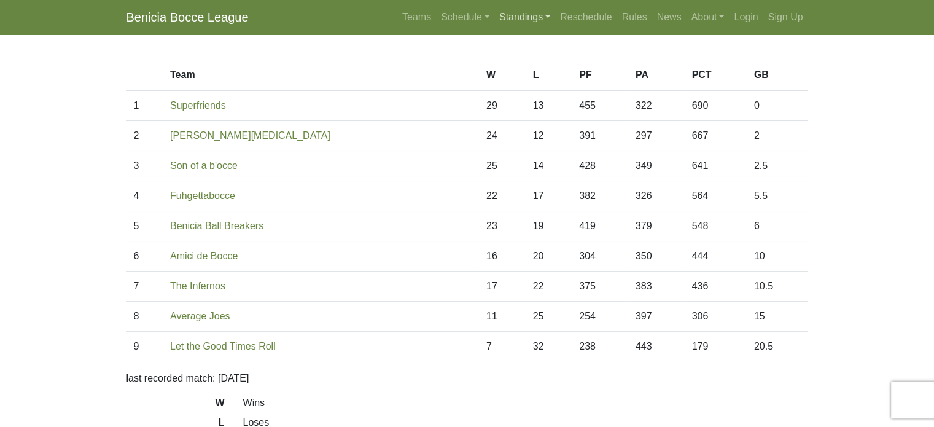 The width and height of the screenshot is (934, 427). Describe the element at coordinates (600, 346) in the screenshot. I see `td: 238` at that location.